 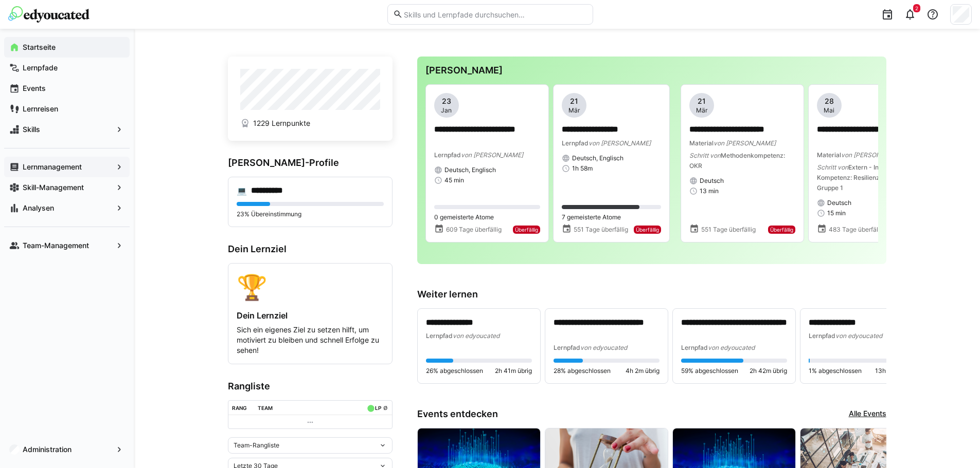 I want to click on span: 1h 58m, so click(x=582, y=169).